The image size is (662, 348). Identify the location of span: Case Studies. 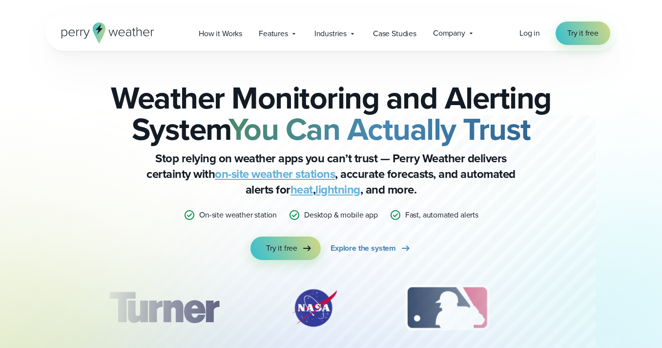
(394, 34).